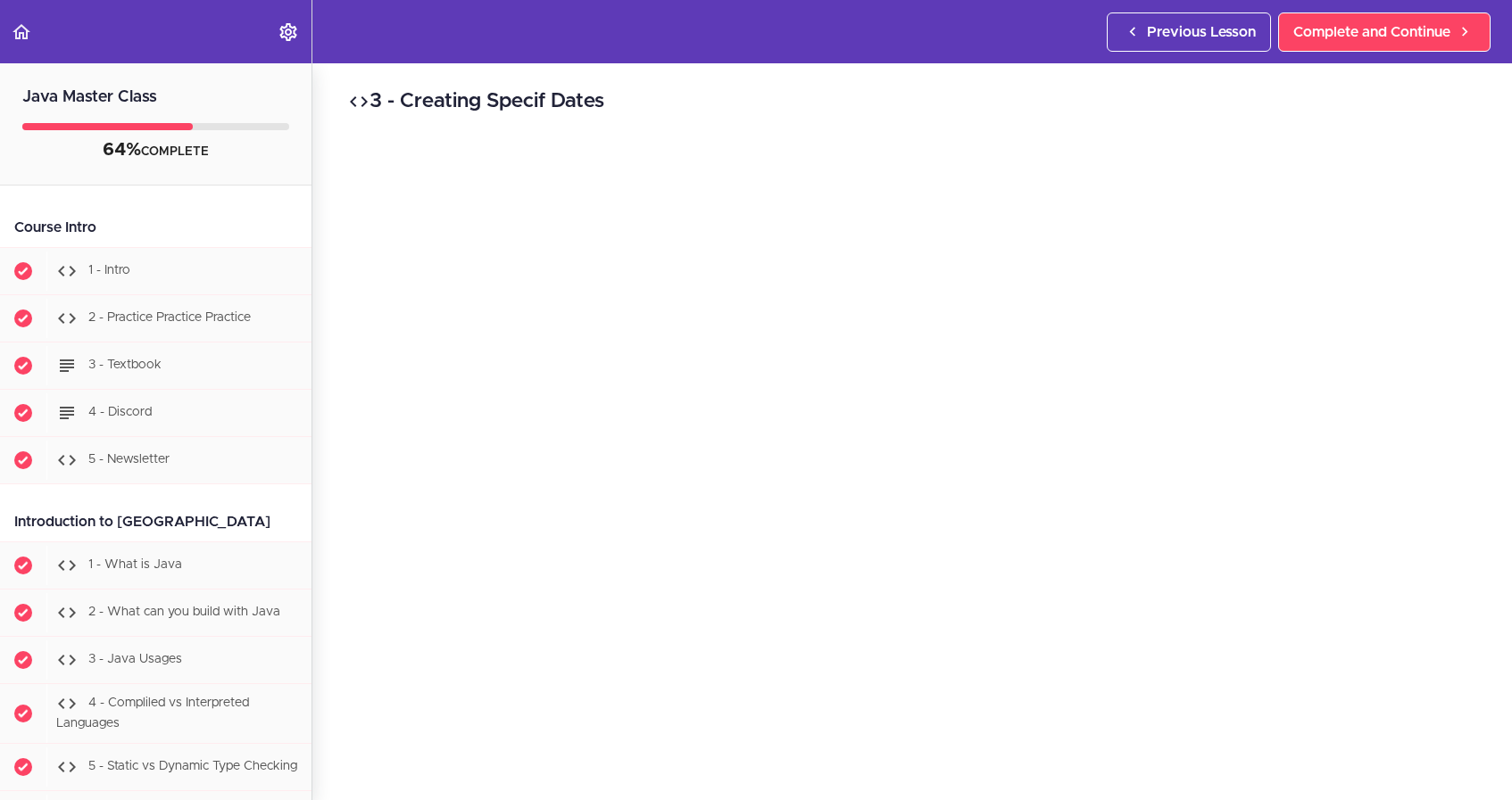 The height and width of the screenshot is (800, 1512). What do you see at coordinates (125, 365) in the screenshot?
I see `span: 3 - Textbook` at bounding box center [125, 365].